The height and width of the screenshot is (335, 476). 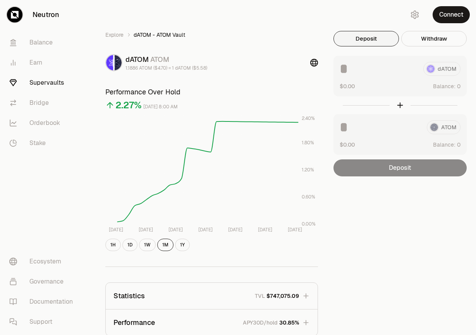 I want to click on a: Balance, so click(x=43, y=43).